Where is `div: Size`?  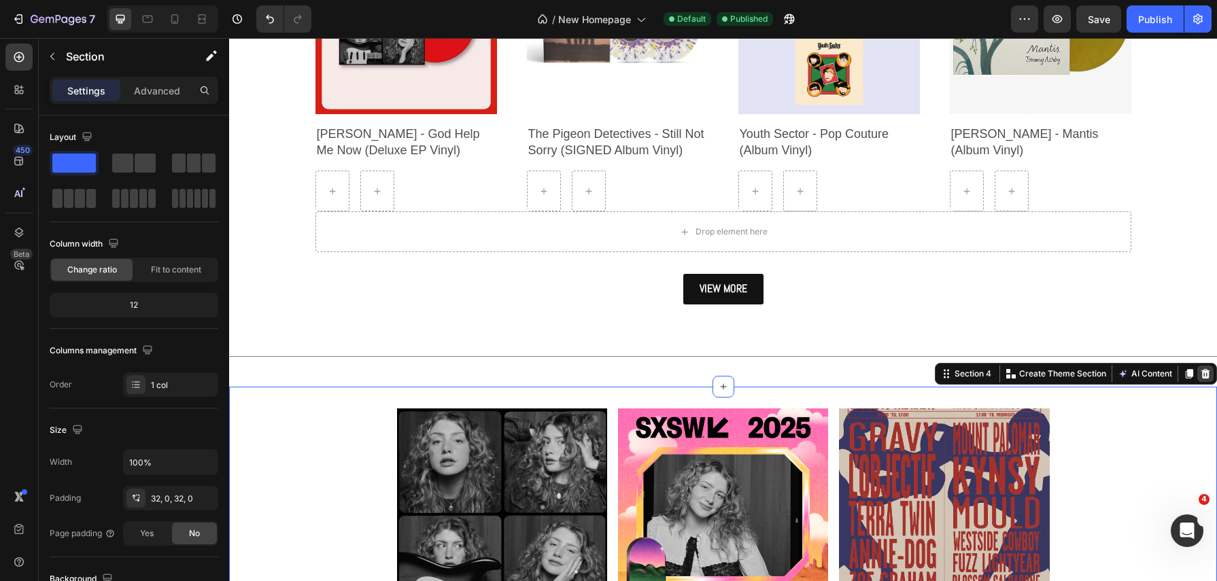 div: Size is located at coordinates (67, 430).